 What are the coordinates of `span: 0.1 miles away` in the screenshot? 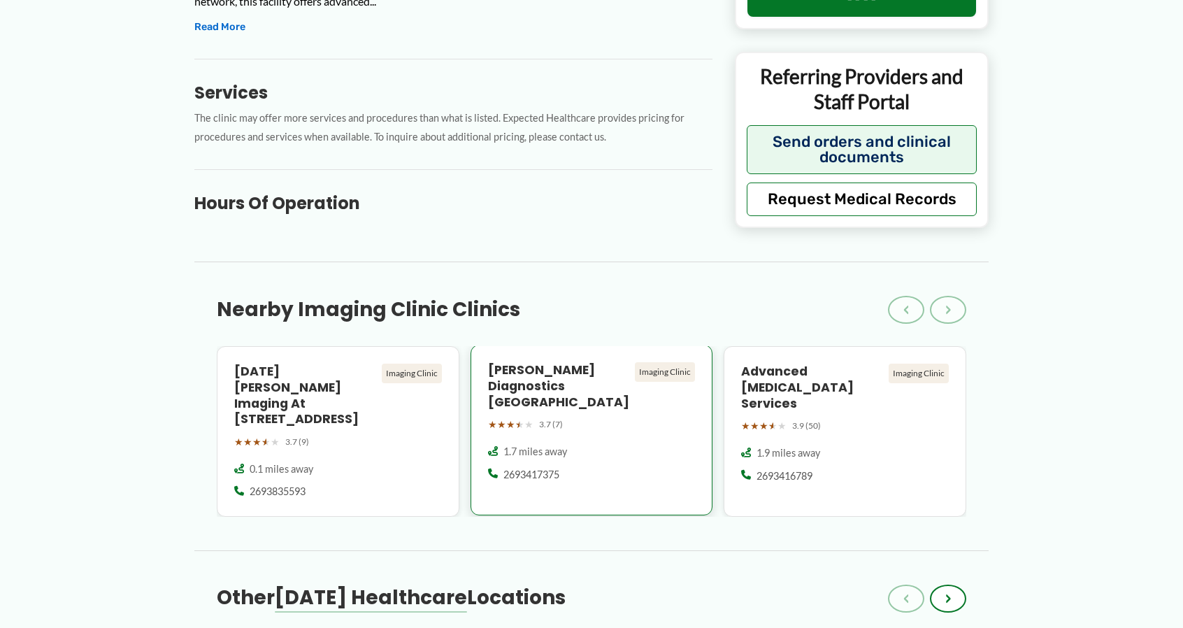 It's located at (281, 469).